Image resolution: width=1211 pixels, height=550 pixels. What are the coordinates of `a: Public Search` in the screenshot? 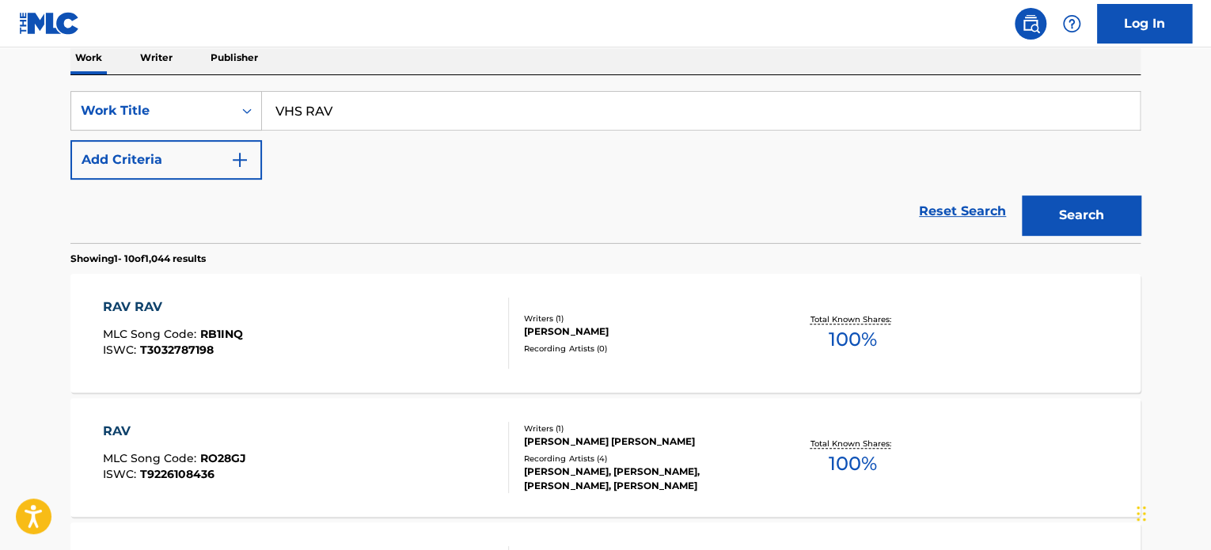 It's located at (1030, 24).